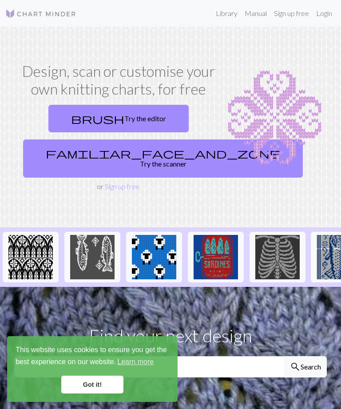  I want to click on img: Sheep socks, so click(154, 257).